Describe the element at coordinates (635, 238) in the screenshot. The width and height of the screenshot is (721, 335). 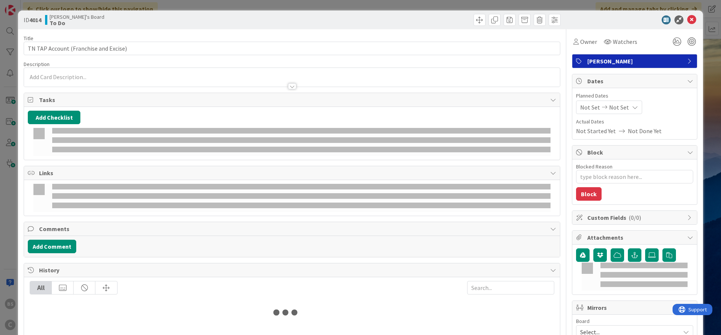
I see `span: Attachments` at that location.